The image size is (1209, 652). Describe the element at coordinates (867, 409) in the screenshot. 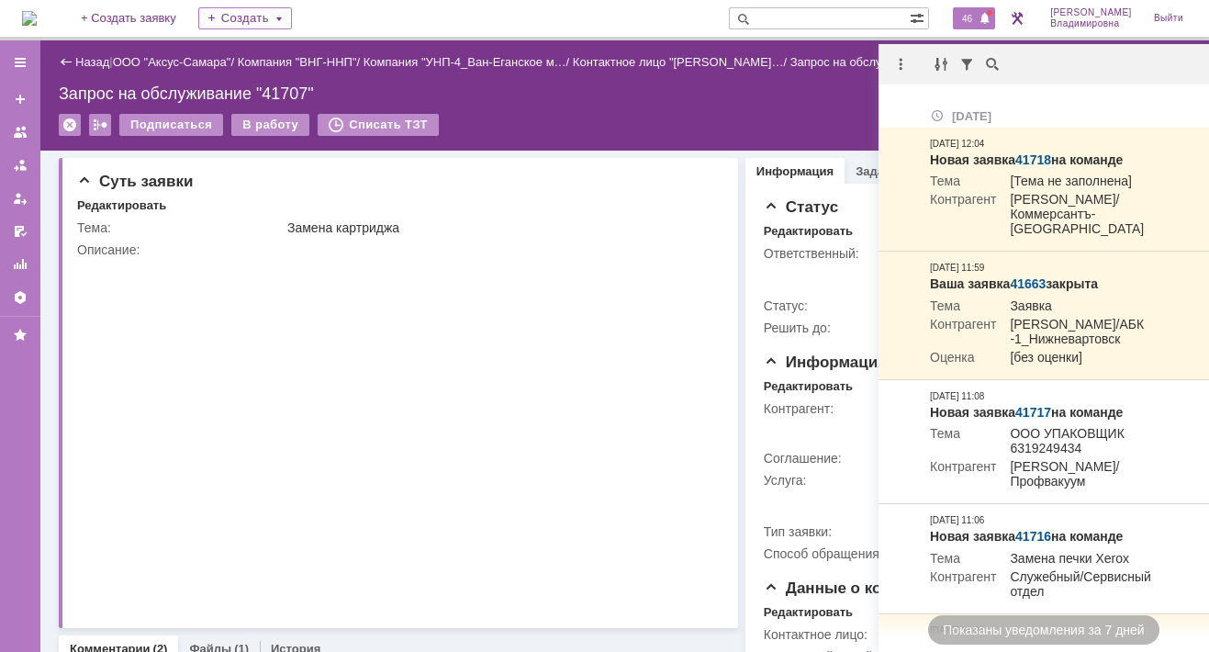

I see `div: Контрагент:` at that location.